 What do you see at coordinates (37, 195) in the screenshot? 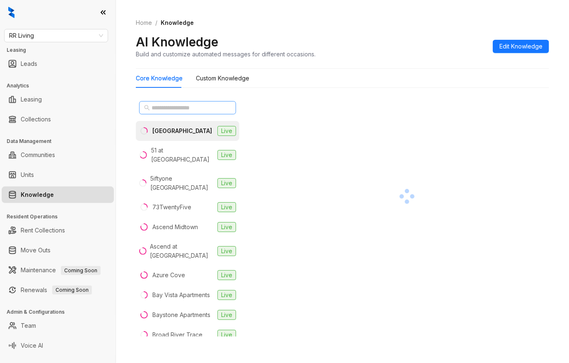
I see `a: Knowledge` at bounding box center [37, 195].